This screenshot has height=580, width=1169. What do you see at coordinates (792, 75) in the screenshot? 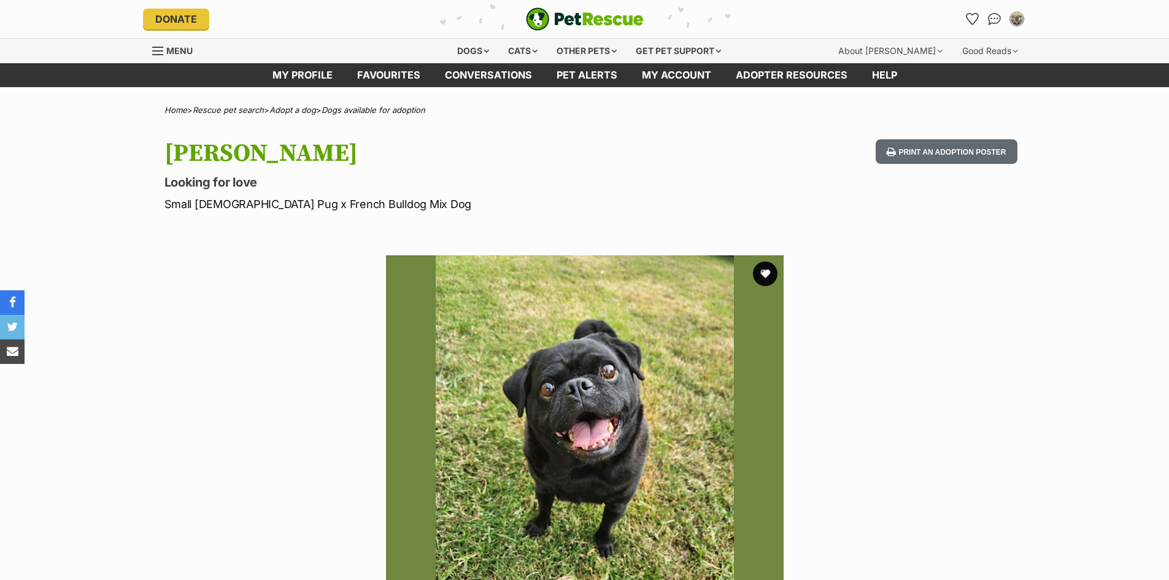
I see `a: Adopter resources` at bounding box center [792, 75].